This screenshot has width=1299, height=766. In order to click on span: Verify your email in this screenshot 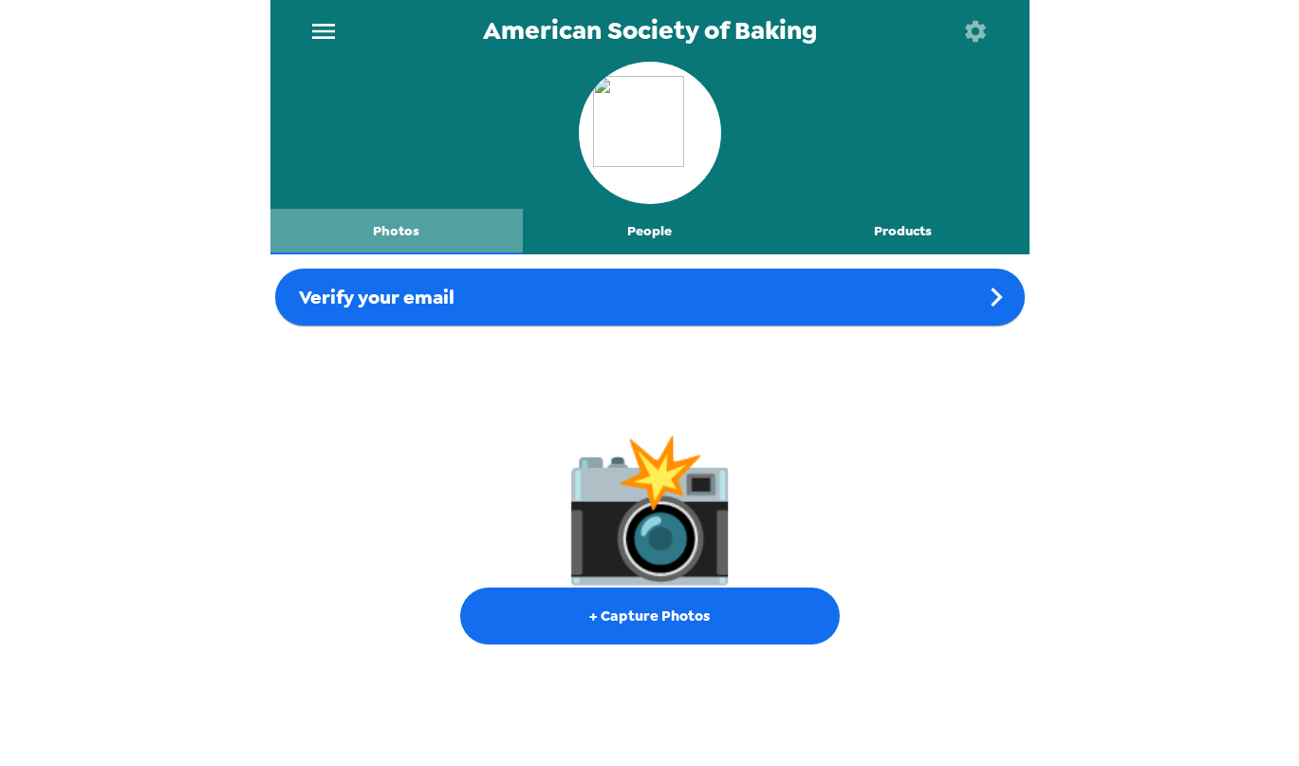, I will do `click(377, 297)`.